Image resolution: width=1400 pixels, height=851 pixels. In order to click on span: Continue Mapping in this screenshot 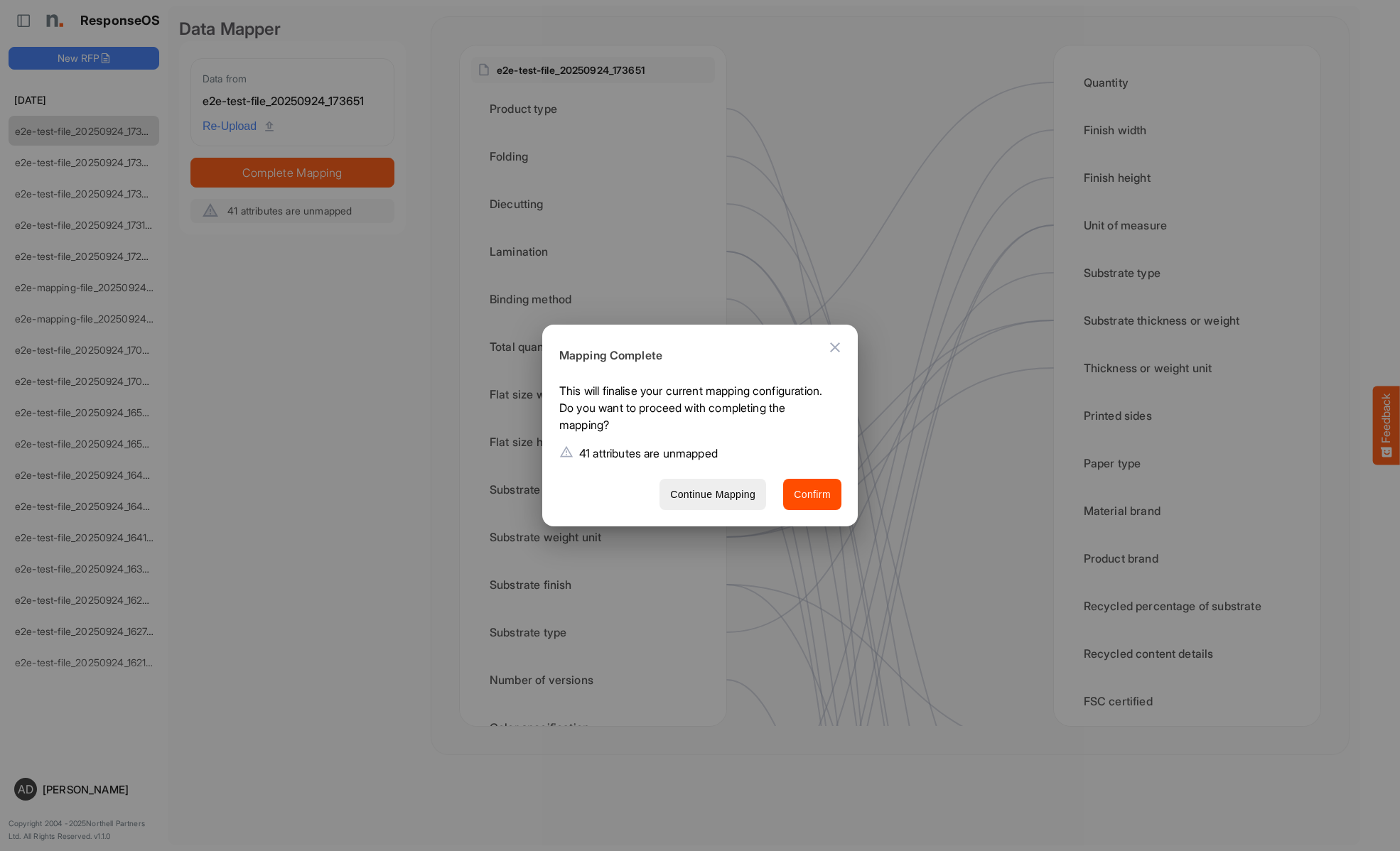, I will do `click(713, 494)`.